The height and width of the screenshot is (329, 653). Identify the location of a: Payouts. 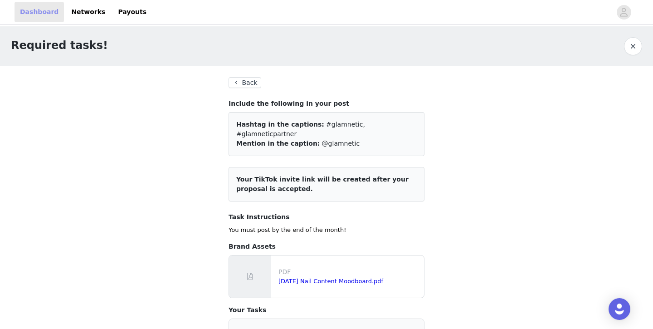
(132, 12).